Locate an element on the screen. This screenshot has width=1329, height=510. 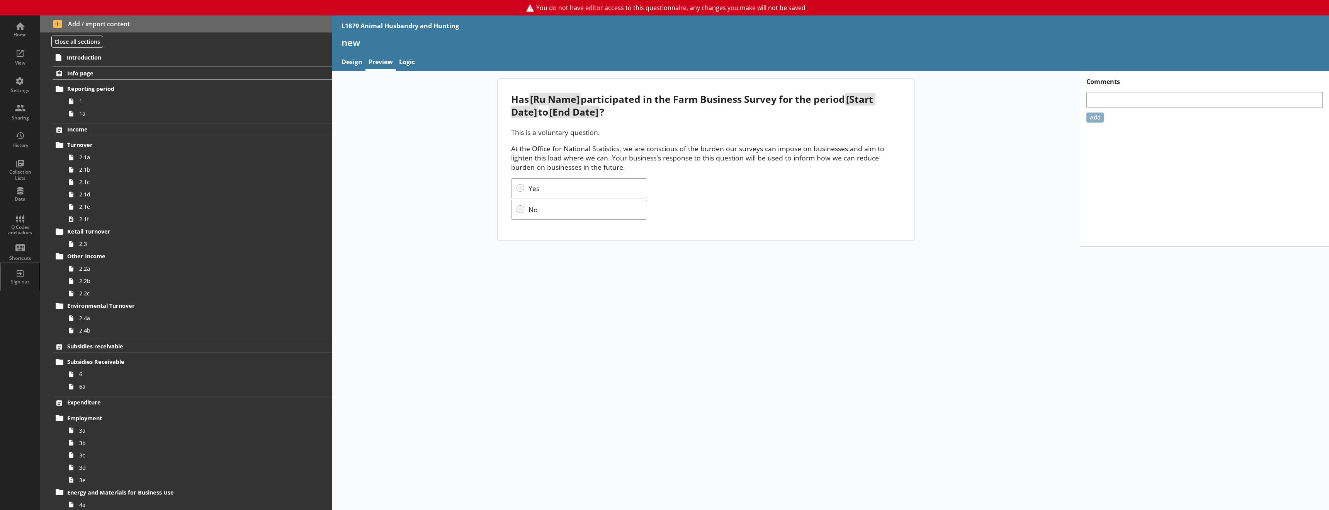
span: 1a is located at coordinates (177, 113).